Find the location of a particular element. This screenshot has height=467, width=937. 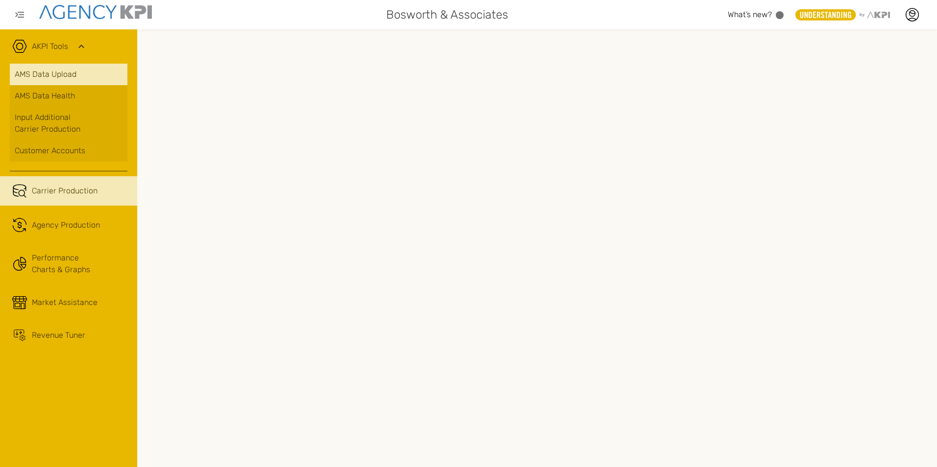

span: Agency Production is located at coordinates (66, 225).